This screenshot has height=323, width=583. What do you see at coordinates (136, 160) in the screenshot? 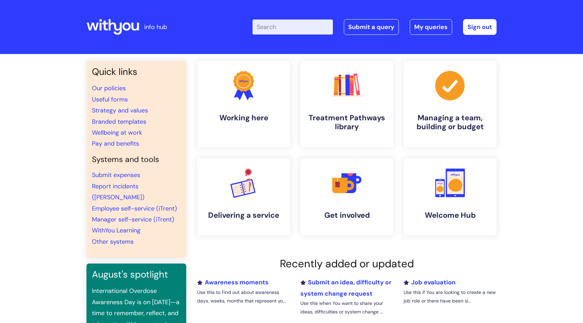
I see `h4: Systems and tools` at bounding box center [136, 160].